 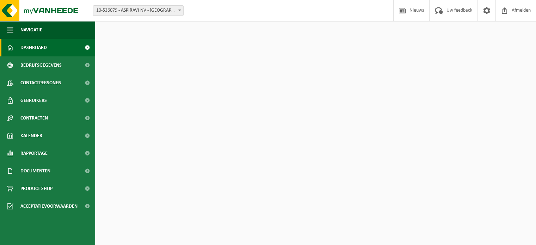 What do you see at coordinates (41, 83) in the screenshot?
I see `span: Contactpersonen` at bounding box center [41, 83].